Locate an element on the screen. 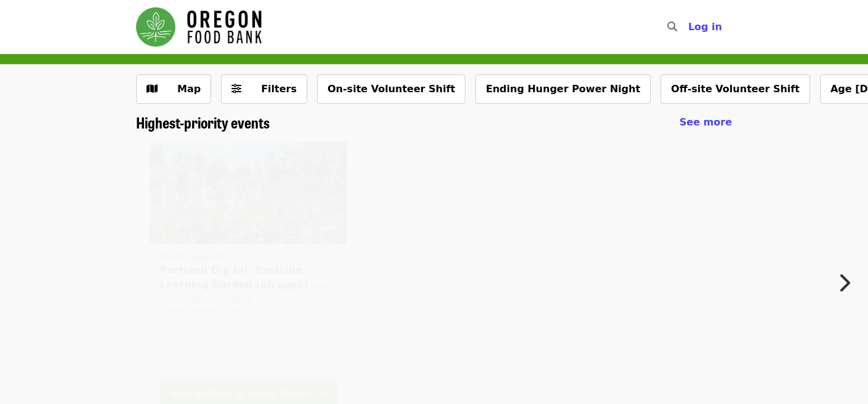 The height and width of the screenshot is (404, 868). img: Portland Dig In!: Eastside Learning Garden (all ages) - Aug/Sept/Oct organized by Oregon Food Bank is located at coordinates (249, 193).